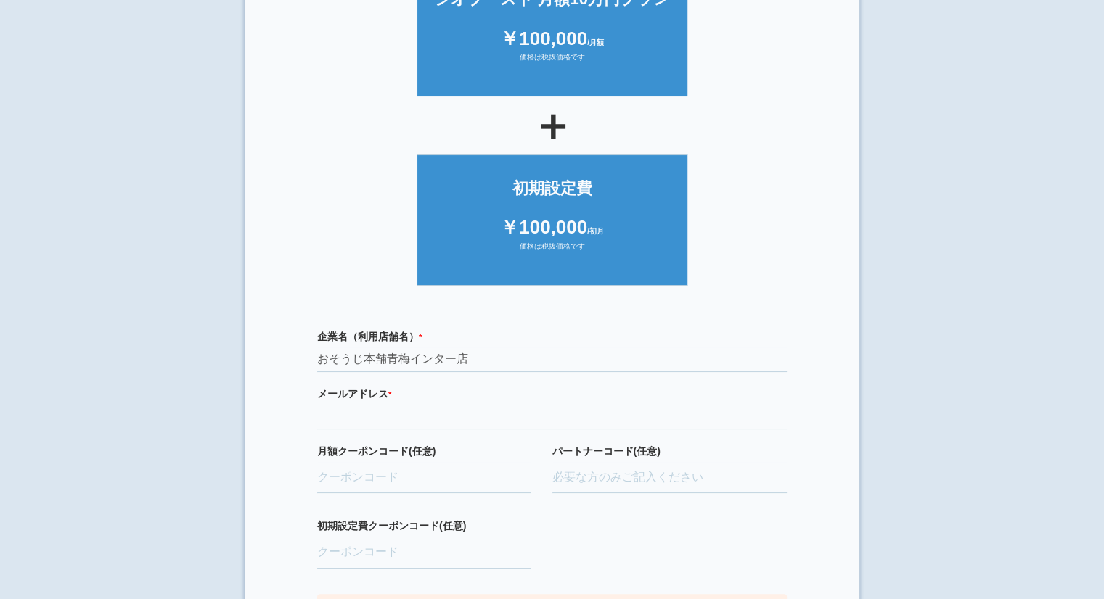 The image size is (1104, 599). I want to click on span: /月額, so click(595, 42).